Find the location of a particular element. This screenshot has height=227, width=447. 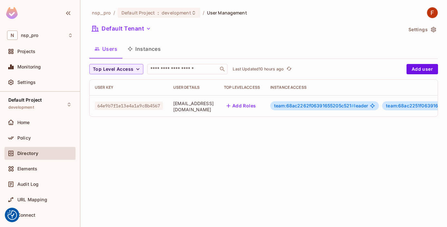

div: Top Level Access is located at coordinates (242, 87).